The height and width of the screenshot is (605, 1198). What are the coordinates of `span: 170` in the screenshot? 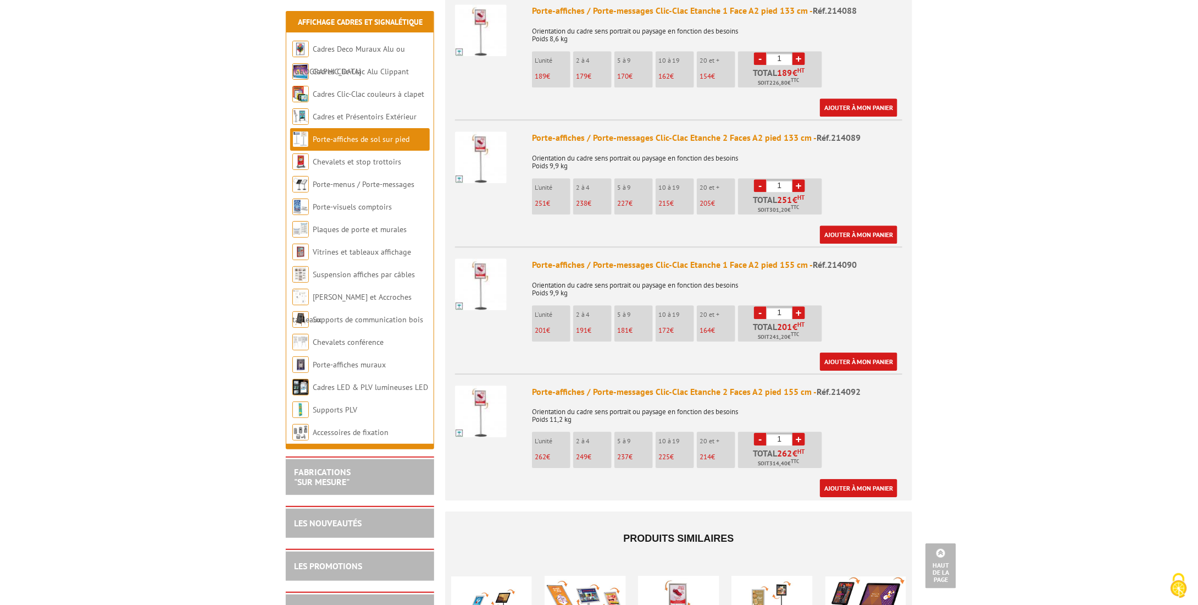 It's located at (623, 76).